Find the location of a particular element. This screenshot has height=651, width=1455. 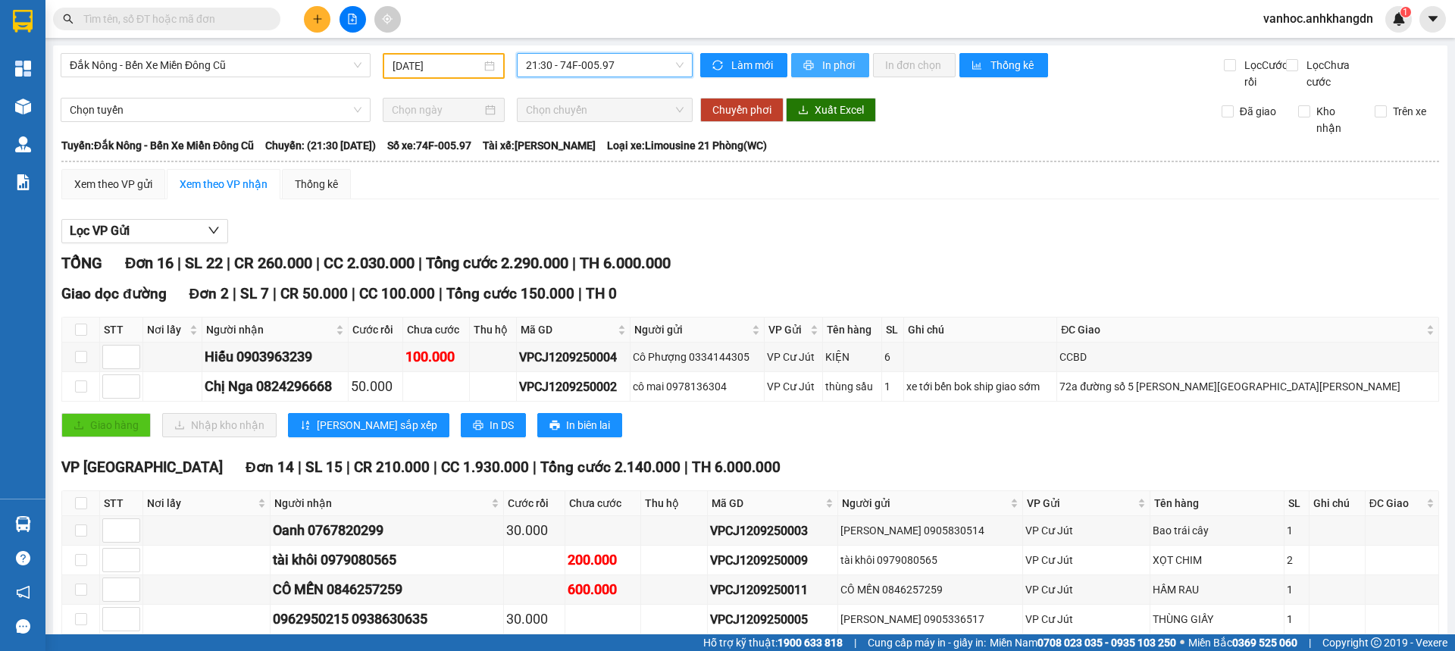

div: 0962950215 0938630635 is located at coordinates (387, 619).